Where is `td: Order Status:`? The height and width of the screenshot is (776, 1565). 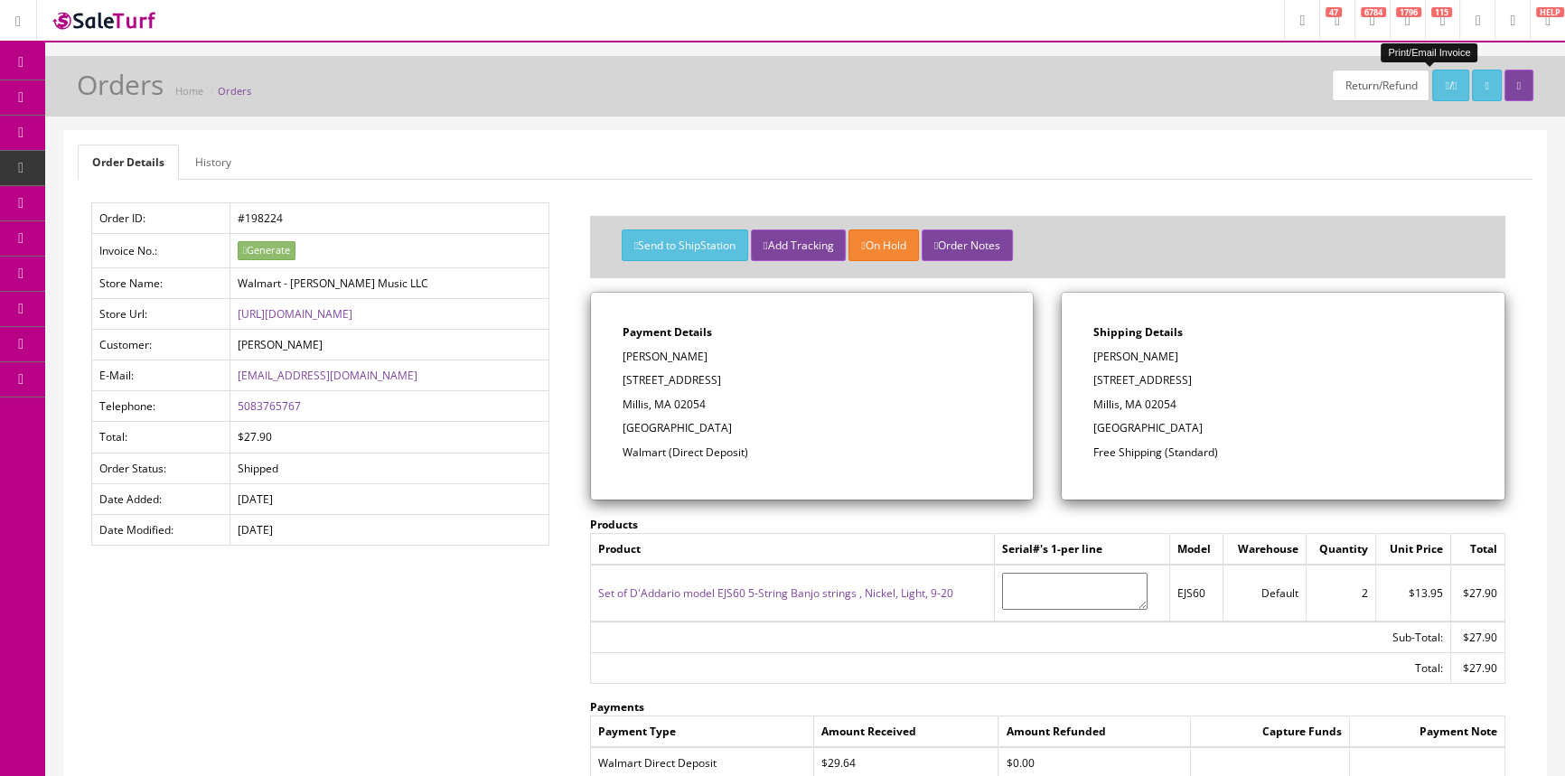 td: Order Status: is located at coordinates (161, 468).